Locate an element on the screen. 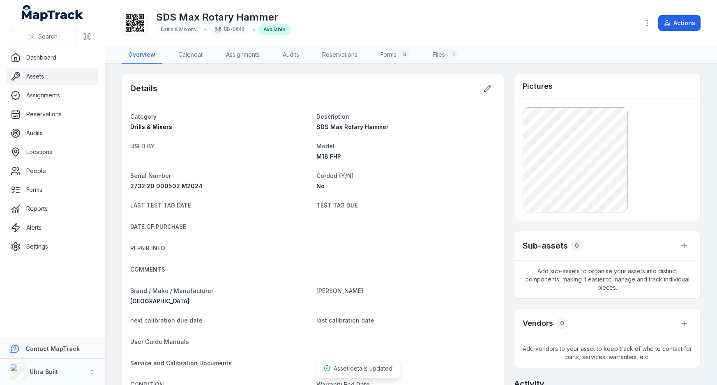 The height and width of the screenshot is (385, 717). a: Settings is located at coordinates (52, 247).